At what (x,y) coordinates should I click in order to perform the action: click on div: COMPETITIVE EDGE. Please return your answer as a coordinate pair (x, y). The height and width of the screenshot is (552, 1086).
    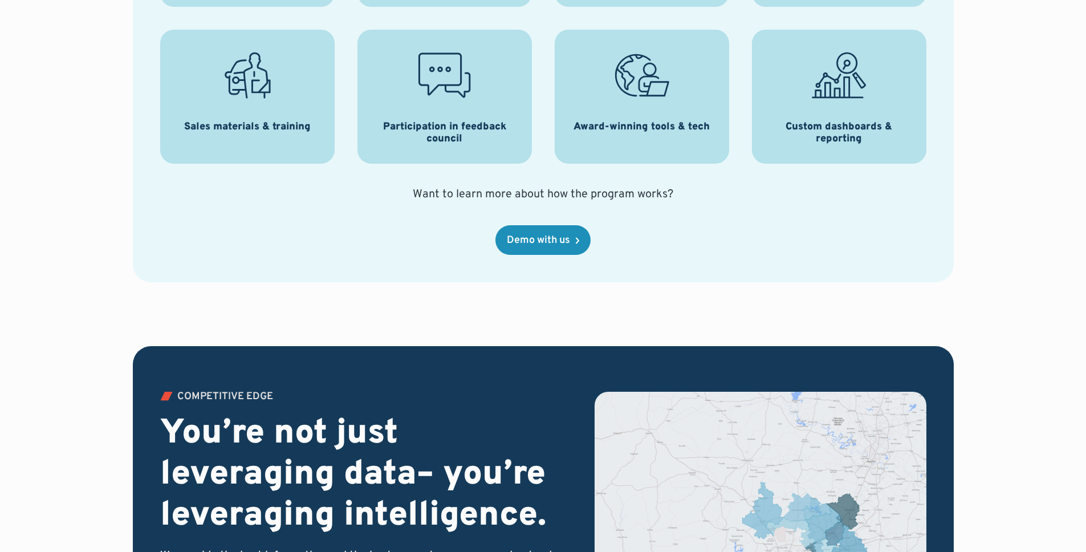
    Looking at the image, I should click on (225, 397).